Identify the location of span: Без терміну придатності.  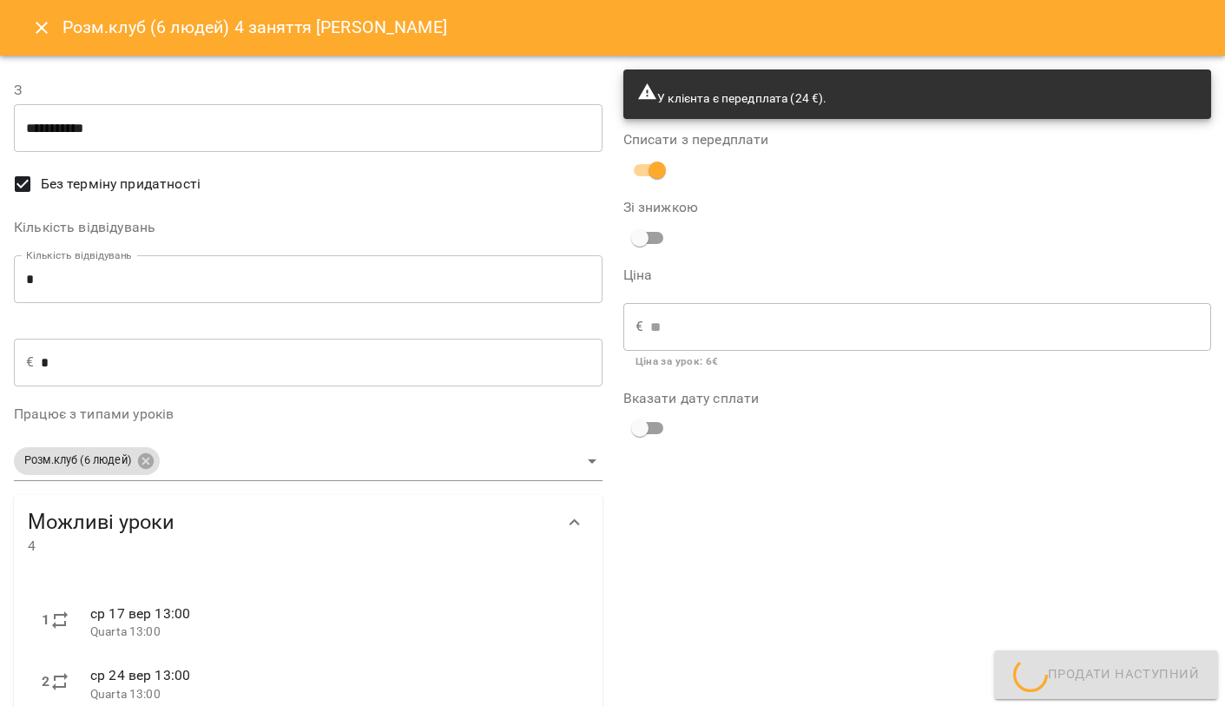
(121, 184).